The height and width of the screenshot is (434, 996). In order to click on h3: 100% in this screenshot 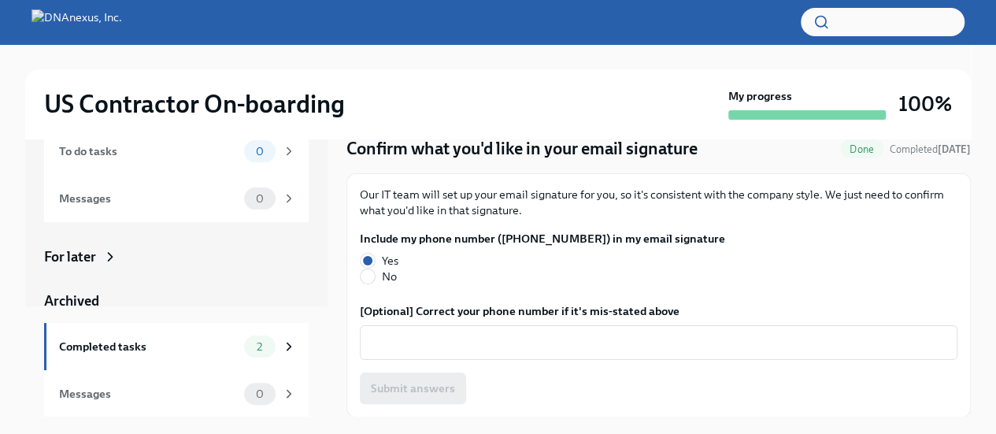, I will do `click(925, 104)`.